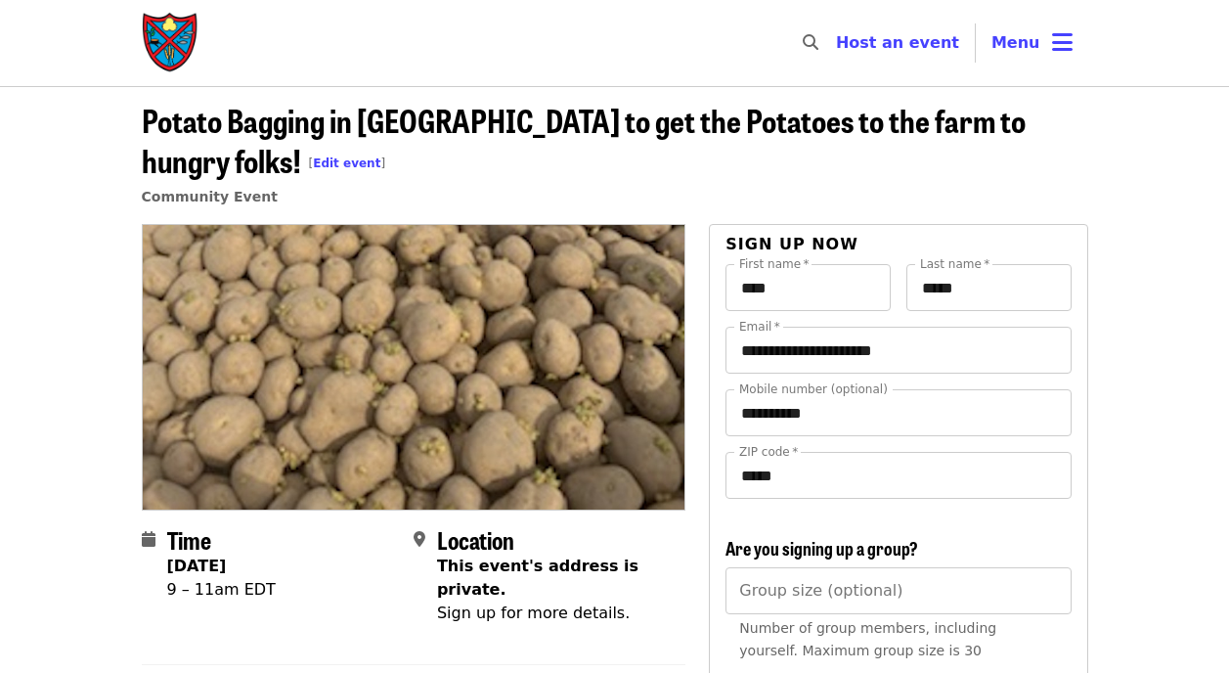  Describe the element at coordinates (898, 475) in the screenshot. I see `input: ZIP code` at that location.